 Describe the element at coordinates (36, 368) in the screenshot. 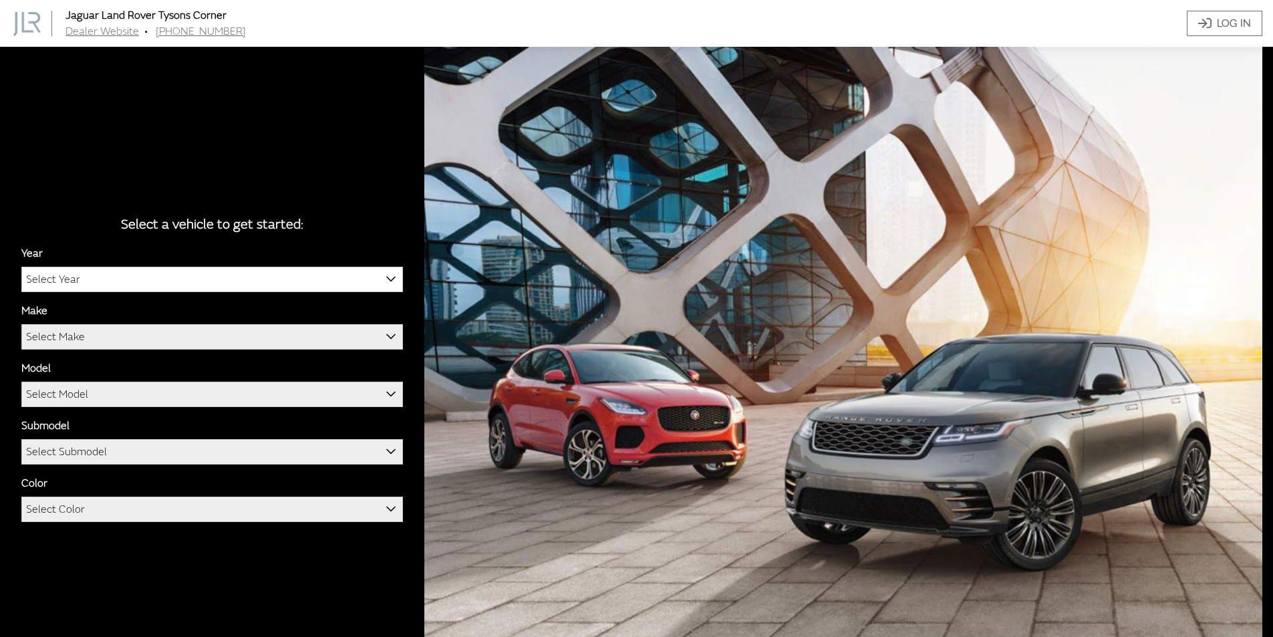

I see `label: Model` at that location.